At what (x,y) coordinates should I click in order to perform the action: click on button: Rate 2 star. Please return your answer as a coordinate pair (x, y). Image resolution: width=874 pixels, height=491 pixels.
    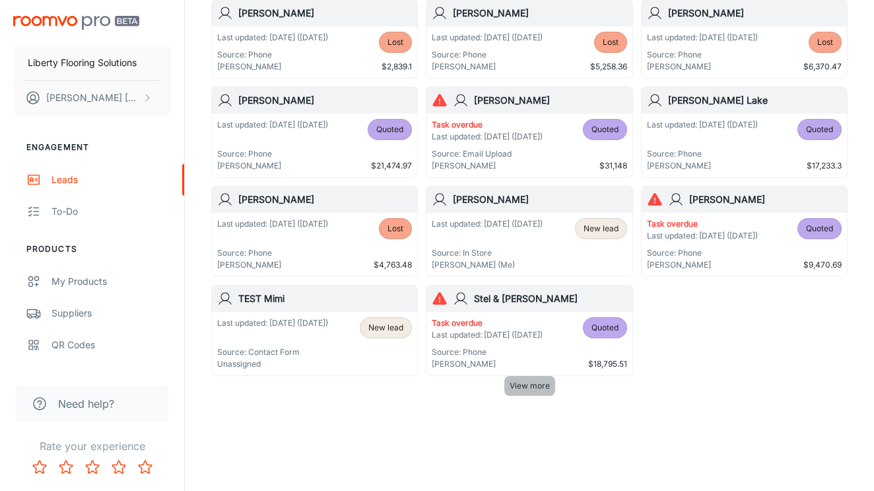
    Looking at the image, I should click on (66, 467).